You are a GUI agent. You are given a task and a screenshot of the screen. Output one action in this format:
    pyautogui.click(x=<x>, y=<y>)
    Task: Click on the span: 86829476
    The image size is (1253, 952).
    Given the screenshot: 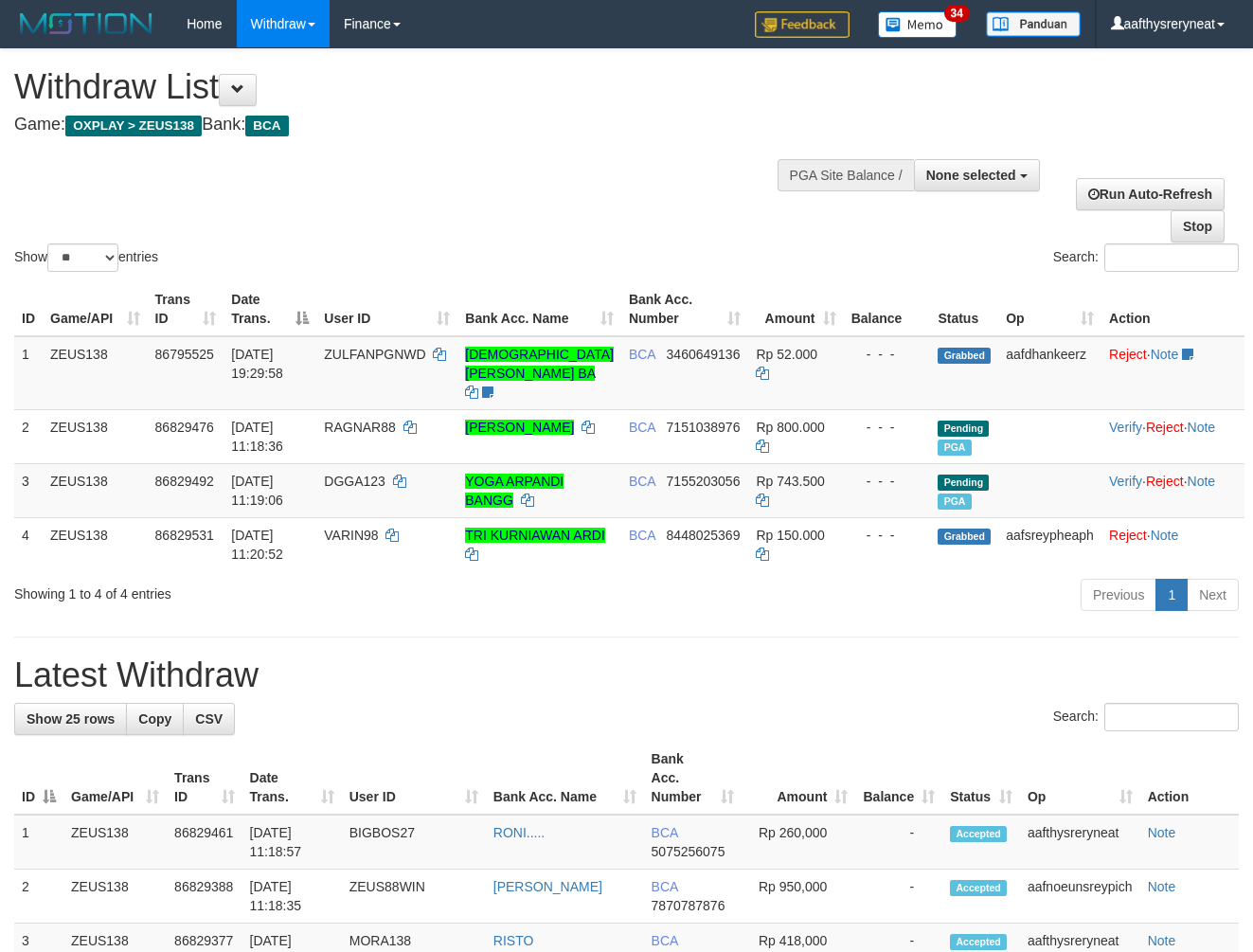 What is the action you would take?
    pyautogui.click(x=185, y=427)
    